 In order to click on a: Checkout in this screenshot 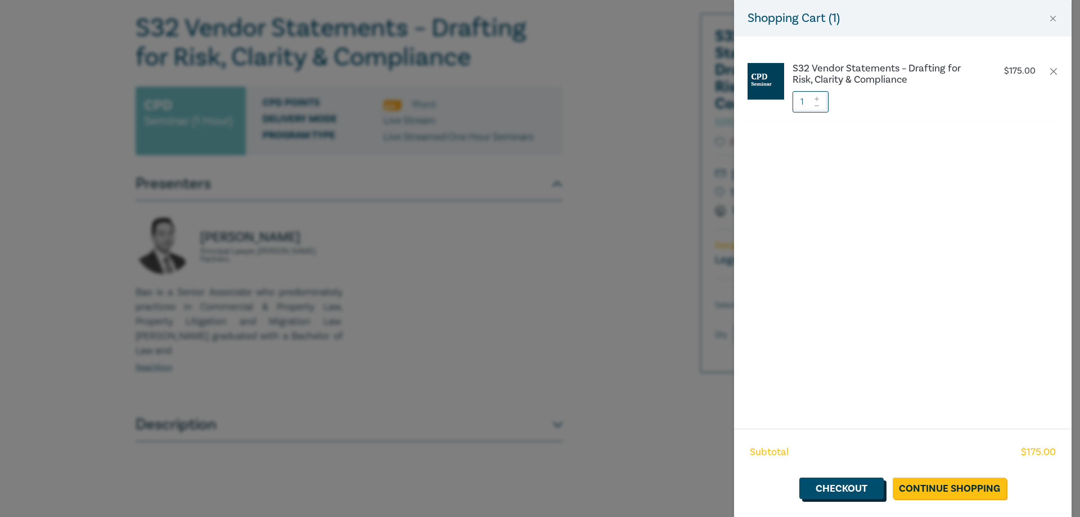, I will do `click(841, 488)`.